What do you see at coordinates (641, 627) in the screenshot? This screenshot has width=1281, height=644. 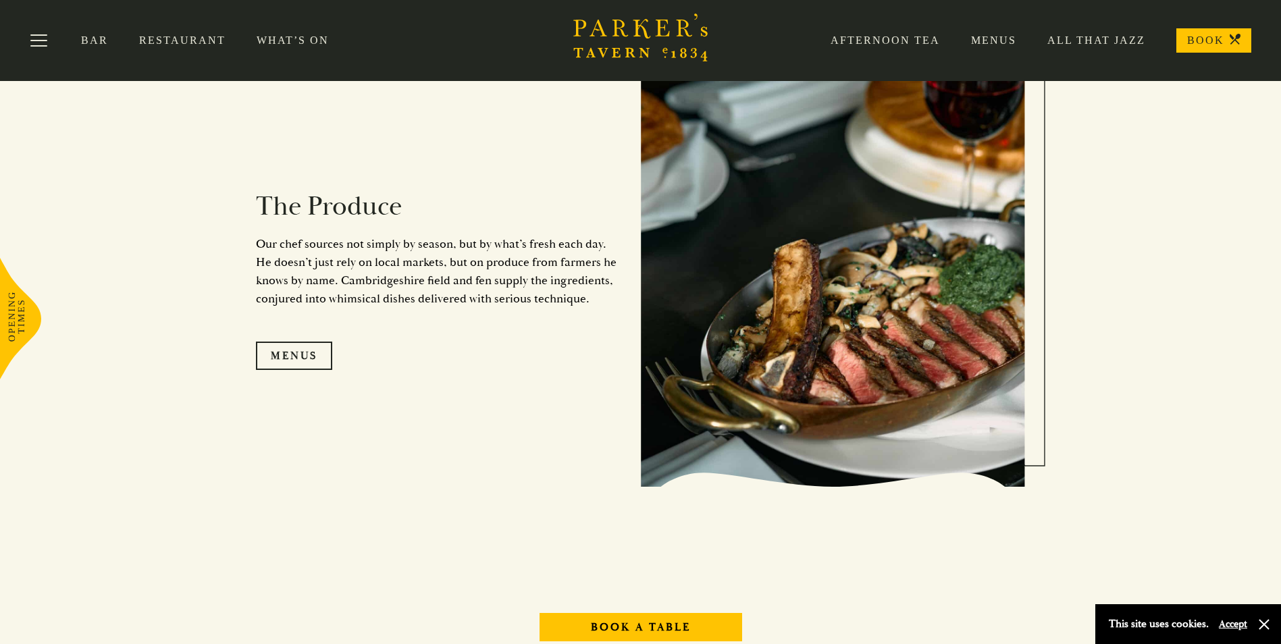 I see `a: Book A Table` at bounding box center [641, 627].